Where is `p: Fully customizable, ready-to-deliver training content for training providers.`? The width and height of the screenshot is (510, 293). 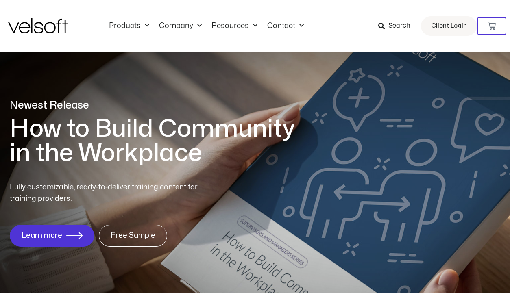 p: Fully customizable, ready-to-deliver training content for training providers. is located at coordinates (111, 193).